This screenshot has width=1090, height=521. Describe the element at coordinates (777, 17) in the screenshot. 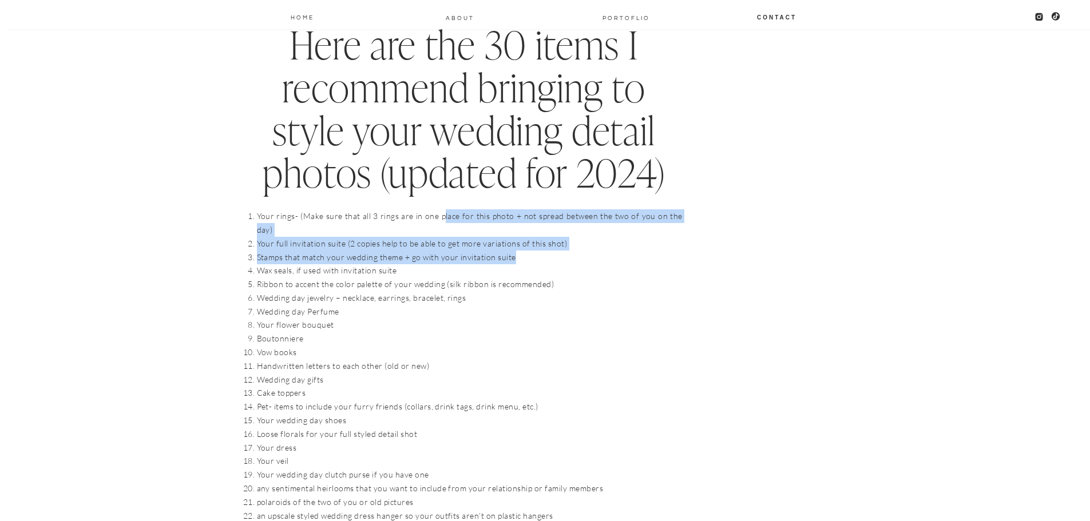

I see `a: Contact` at that location.